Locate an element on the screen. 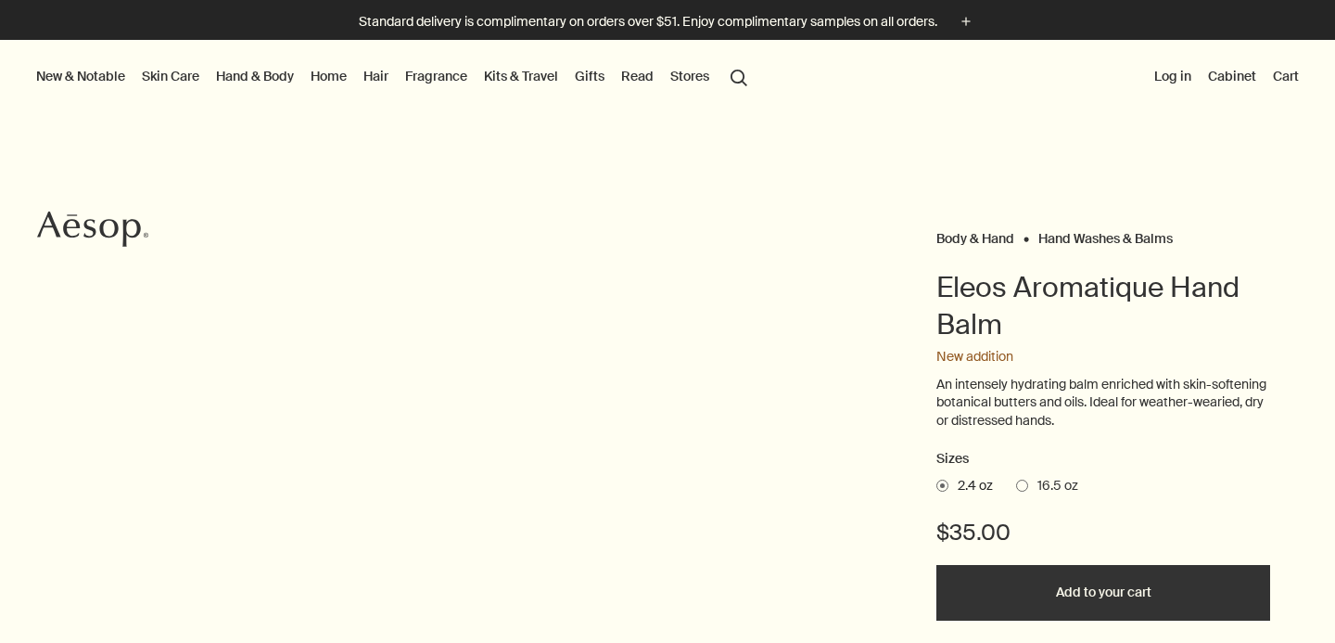 This screenshot has height=643, width=1335. button: Cart is located at coordinates (1286, 76).